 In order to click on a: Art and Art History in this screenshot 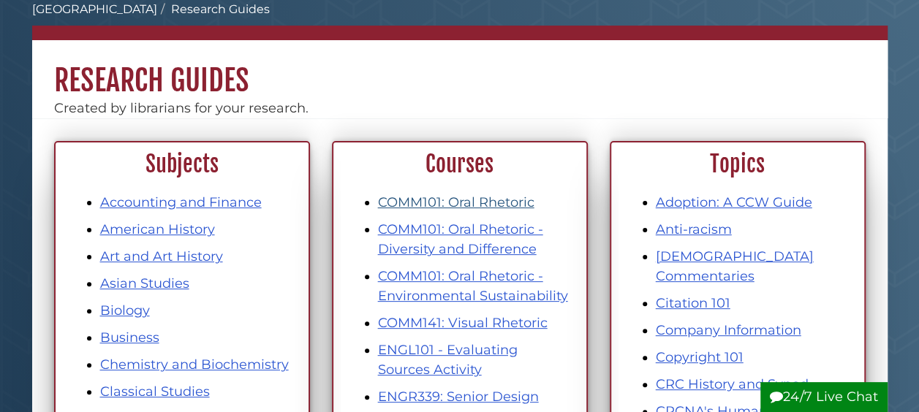, I will do `click(161, 256)`.